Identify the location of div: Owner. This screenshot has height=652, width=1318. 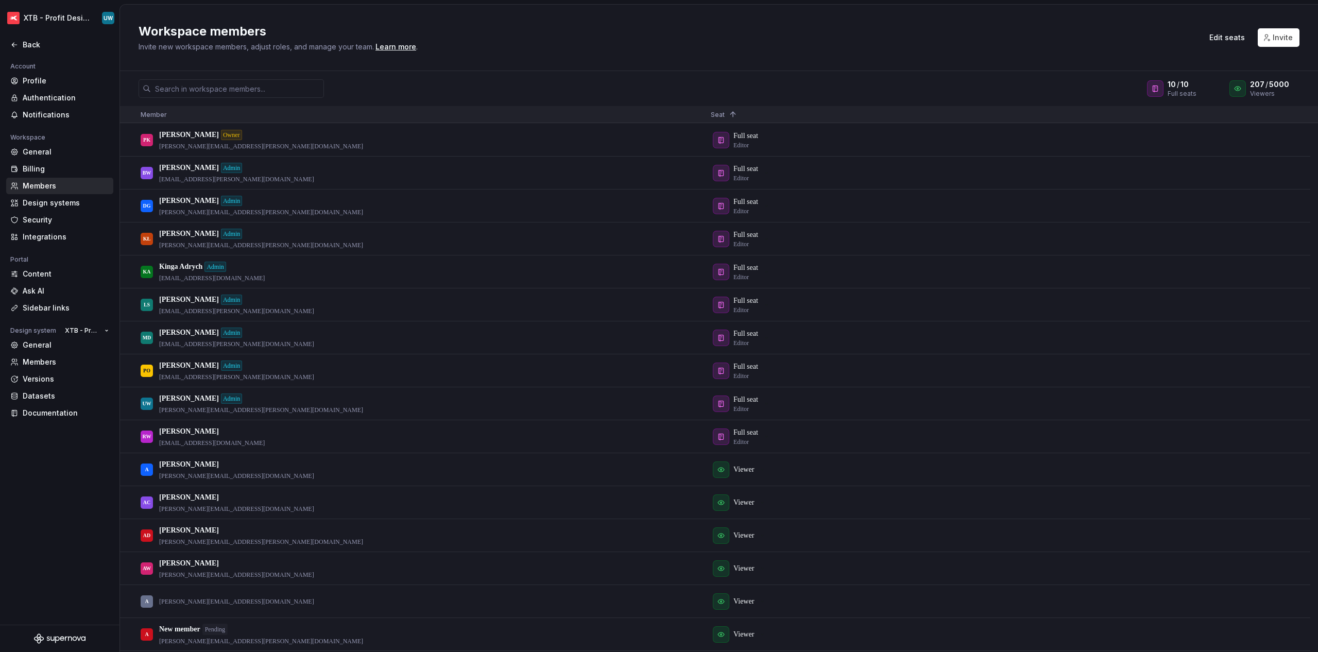
(231, 135).